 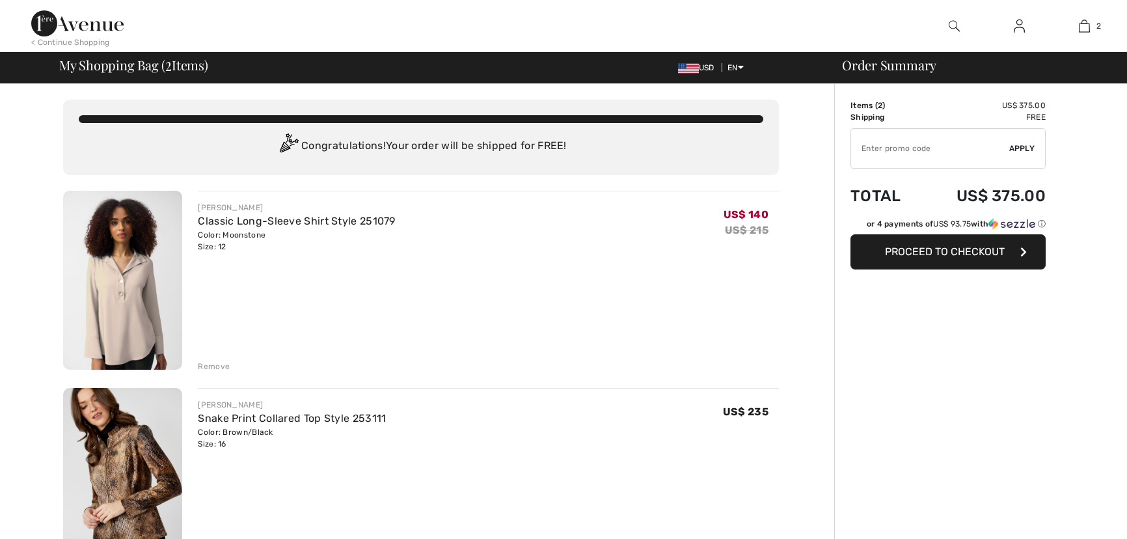 I want to click on img: search the website, so click(x=954, y=26).